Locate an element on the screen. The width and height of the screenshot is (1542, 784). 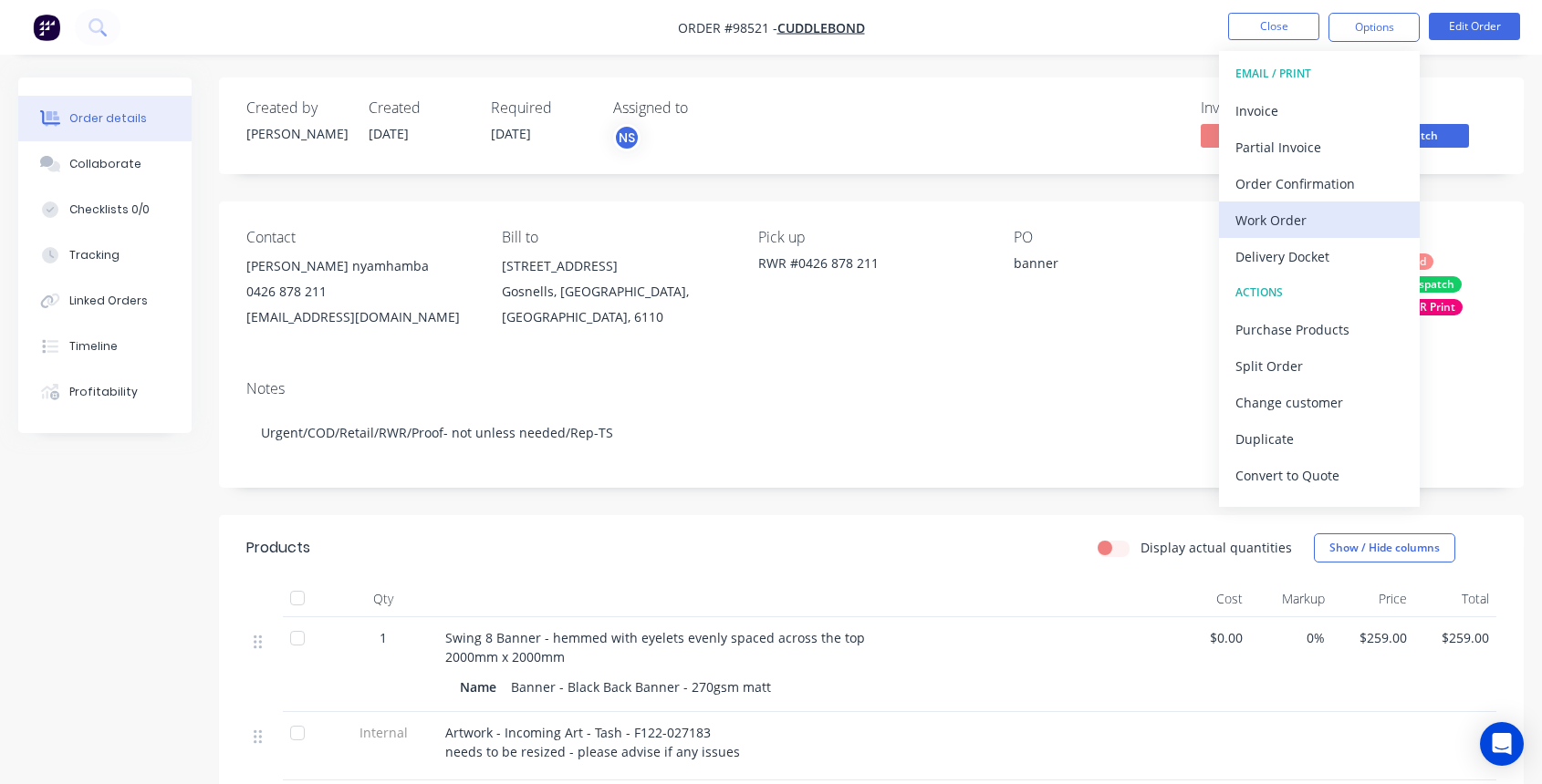
div: Collaborate is located at coordinates (105, 164).